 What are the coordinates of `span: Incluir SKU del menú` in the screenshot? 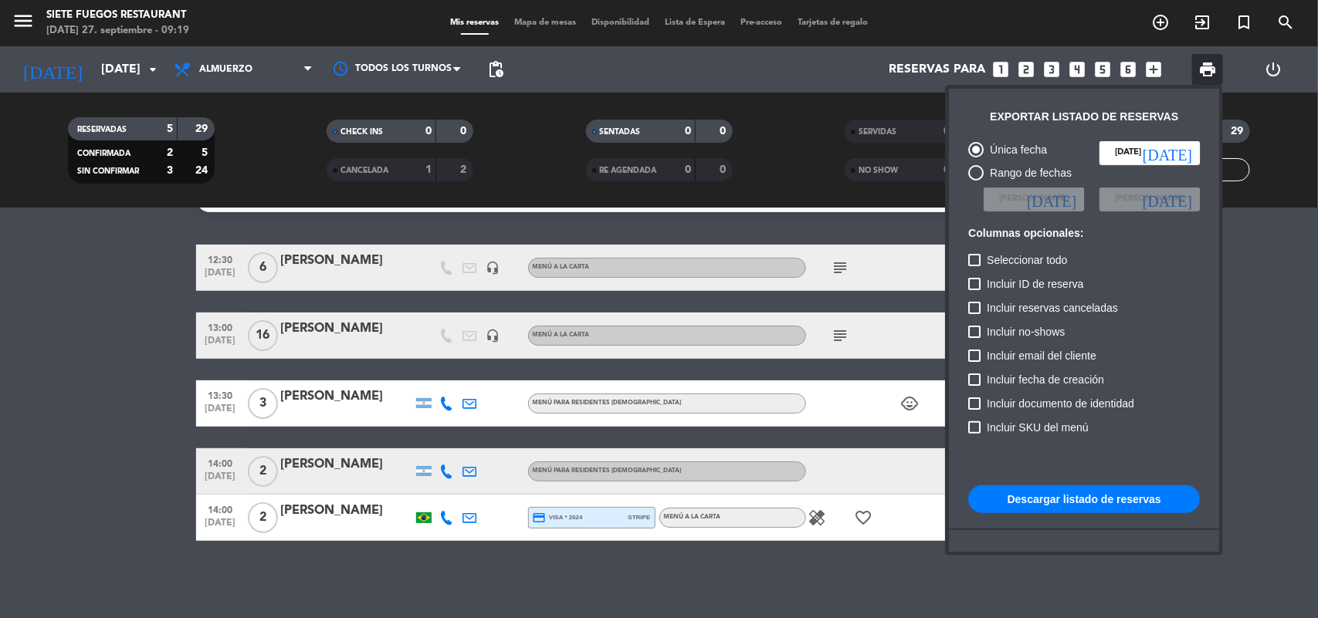 It's located at (1038, 428).